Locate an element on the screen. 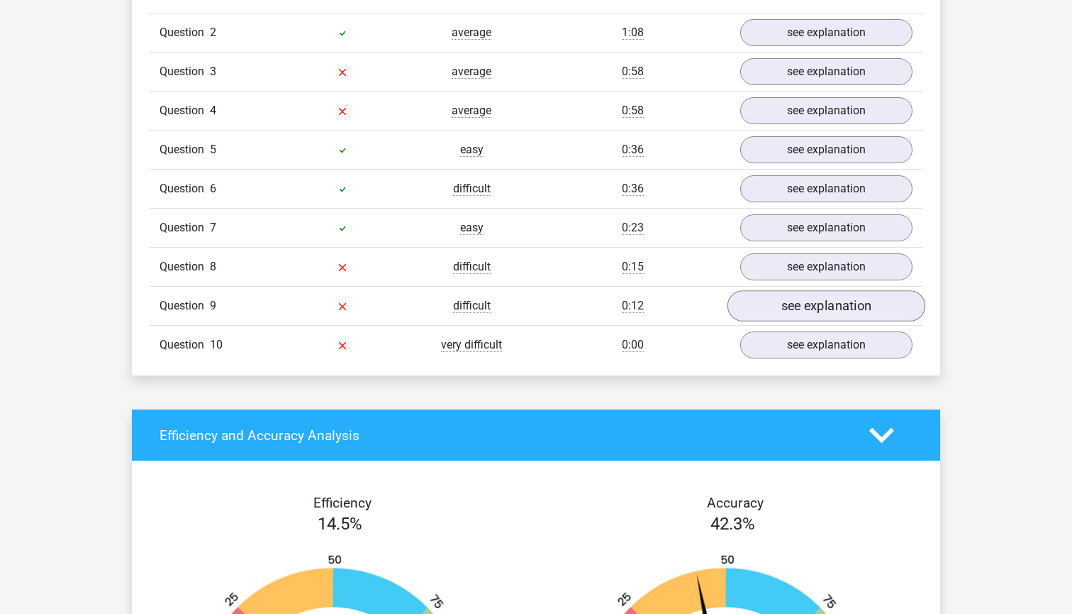 This screenshot has height=614, width=1072. span: 3 is located at coordinates (213, 71).